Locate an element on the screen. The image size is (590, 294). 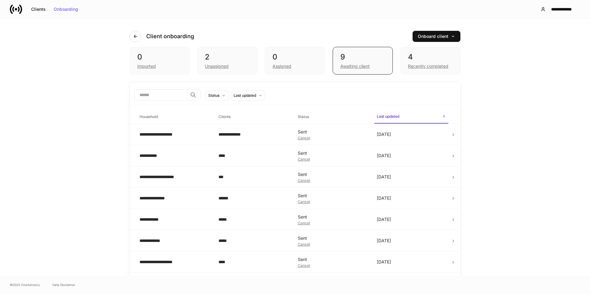
span: Last updated is located at coordinates (411, 117).